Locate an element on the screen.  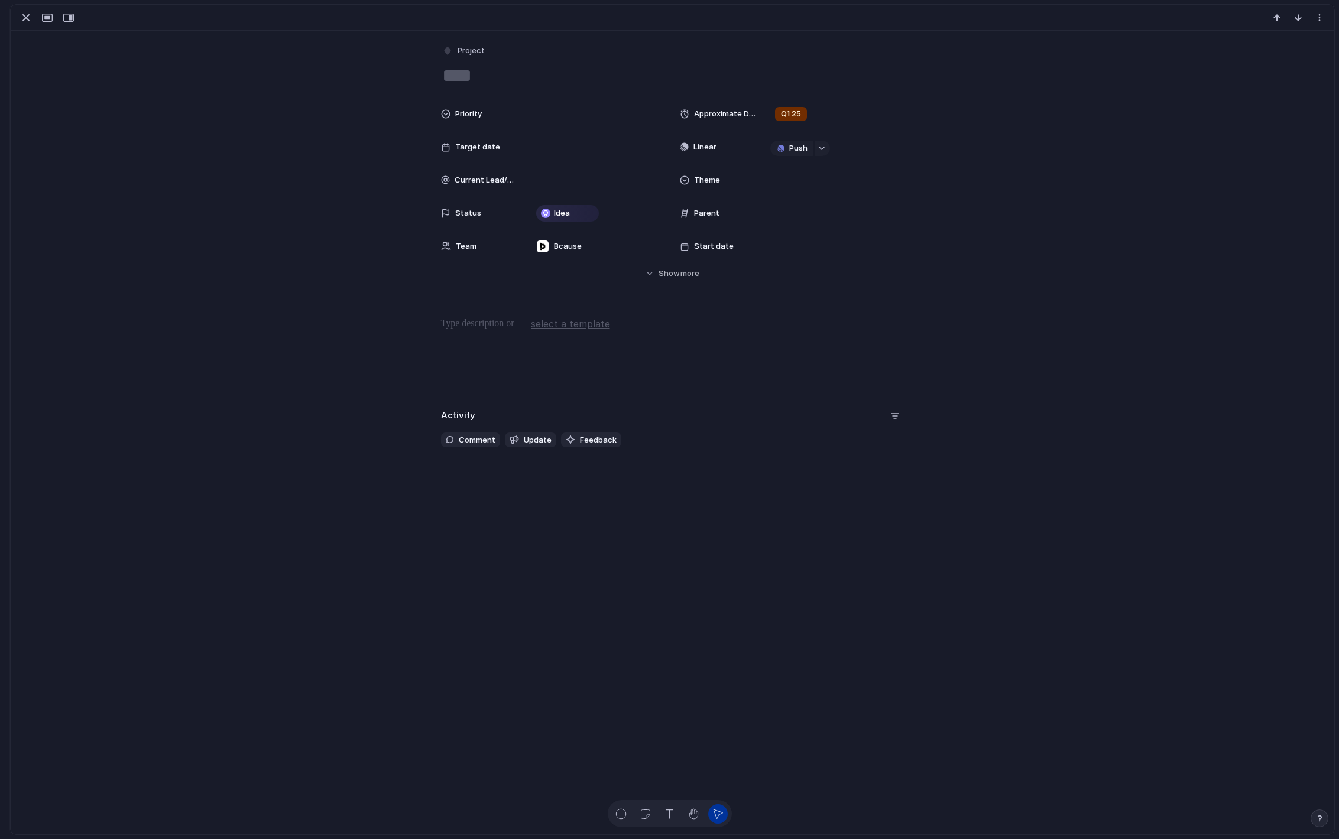
span: more is located at coordinates (690, 274).